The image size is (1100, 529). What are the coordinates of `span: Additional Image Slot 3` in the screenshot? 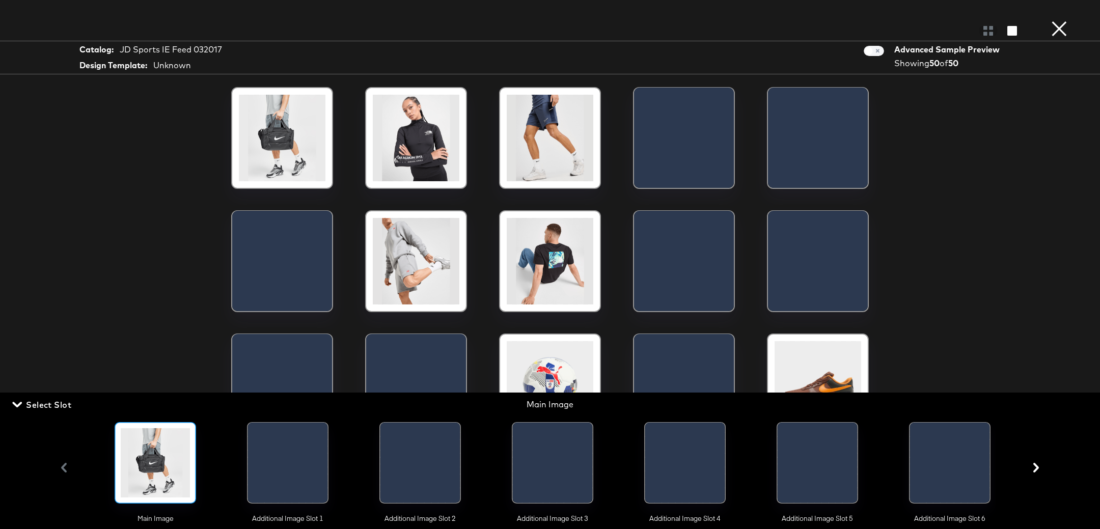 It's located at (553, 519).